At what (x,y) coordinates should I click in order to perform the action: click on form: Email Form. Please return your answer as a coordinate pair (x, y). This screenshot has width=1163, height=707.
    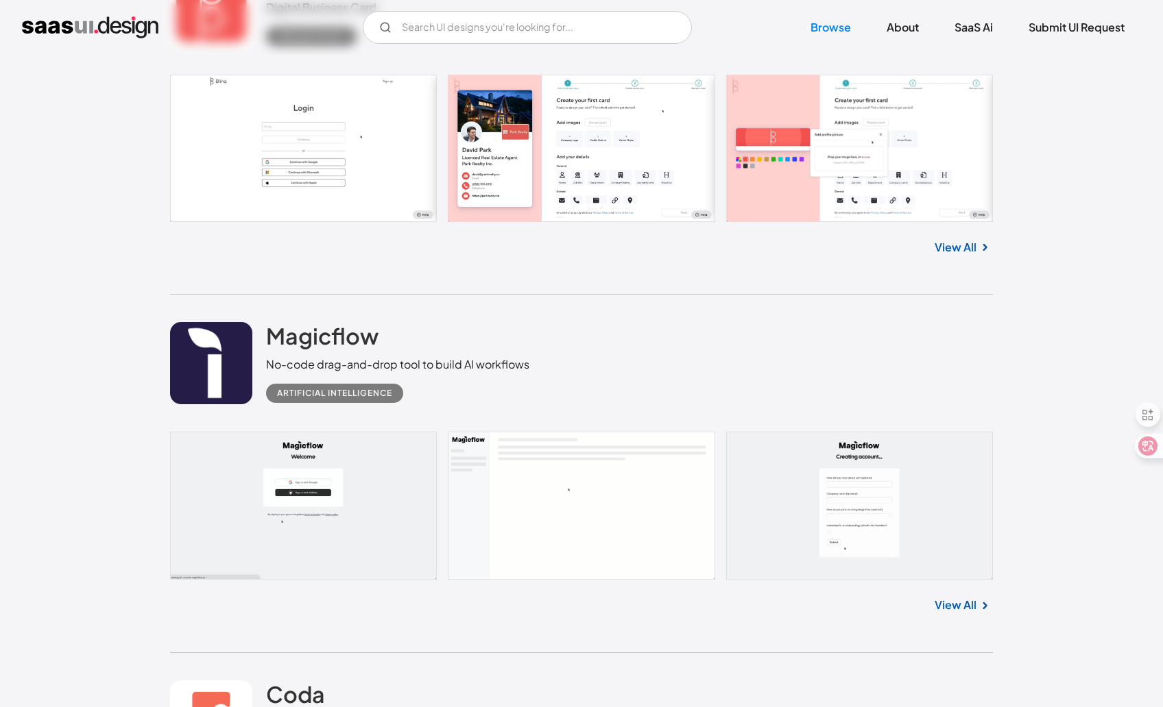
    Looking at the image, I should click on (527, 27).